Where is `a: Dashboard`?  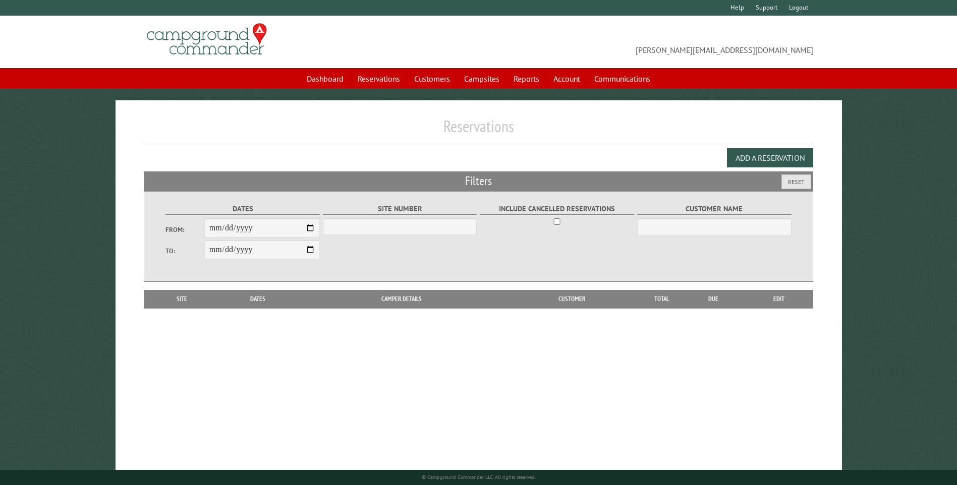
a: Dashboard is located at coordinates (325, 79).